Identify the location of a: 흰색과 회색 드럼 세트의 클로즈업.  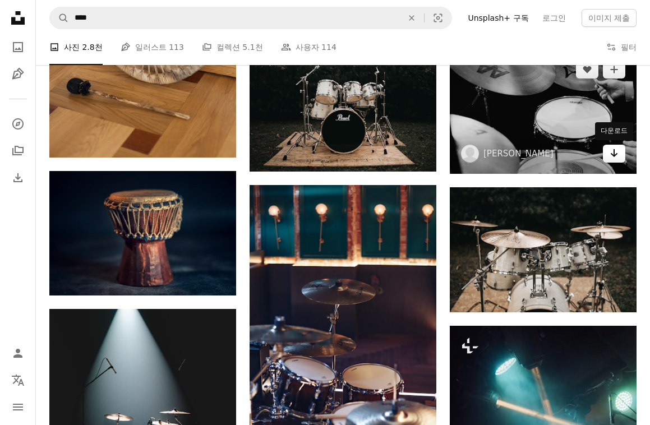
(543, 249).